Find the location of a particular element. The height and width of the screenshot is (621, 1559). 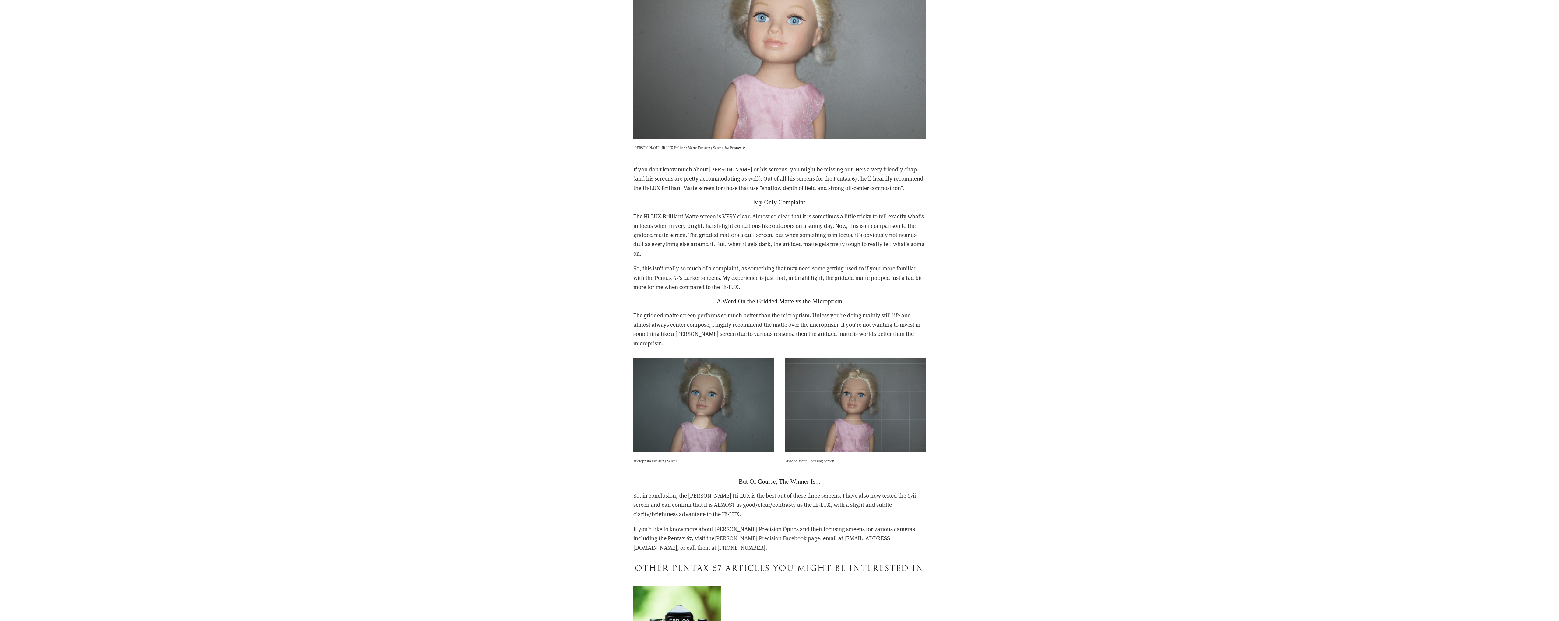

p: So, this isn't really so much of a complaint, as something that may need some getting-used-to if ... is located at coordinates (780, 277).